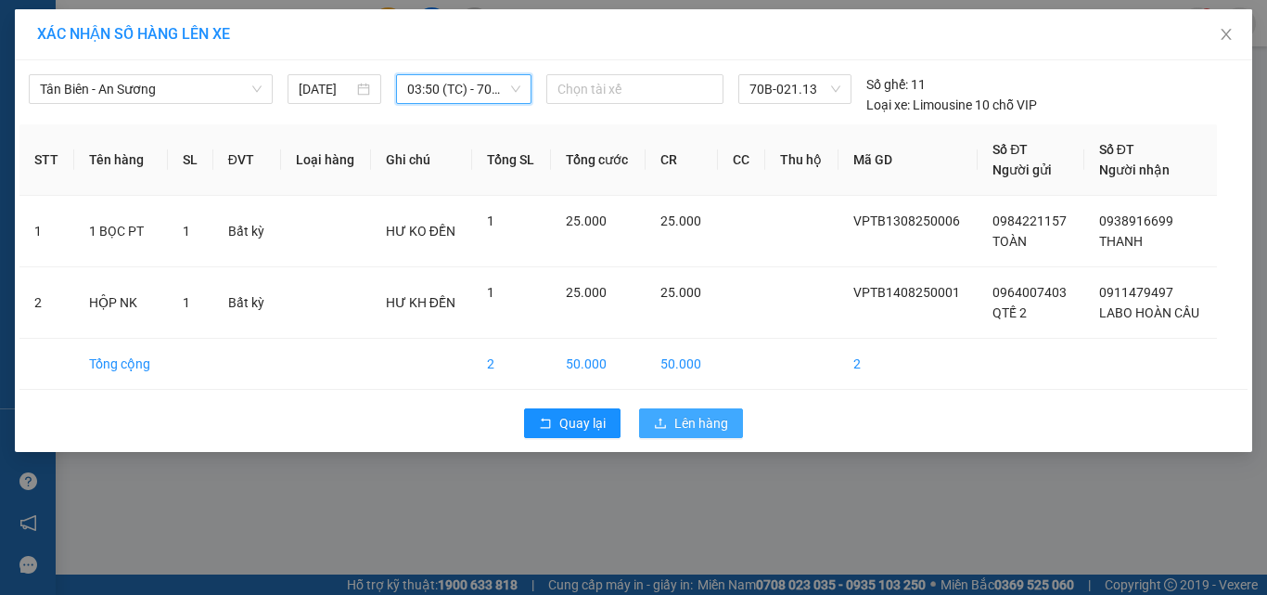  Describe the element at coordinates (952, 105) in the screenshot. I see `div: Limousine 10 chỗ VIP` at that location.